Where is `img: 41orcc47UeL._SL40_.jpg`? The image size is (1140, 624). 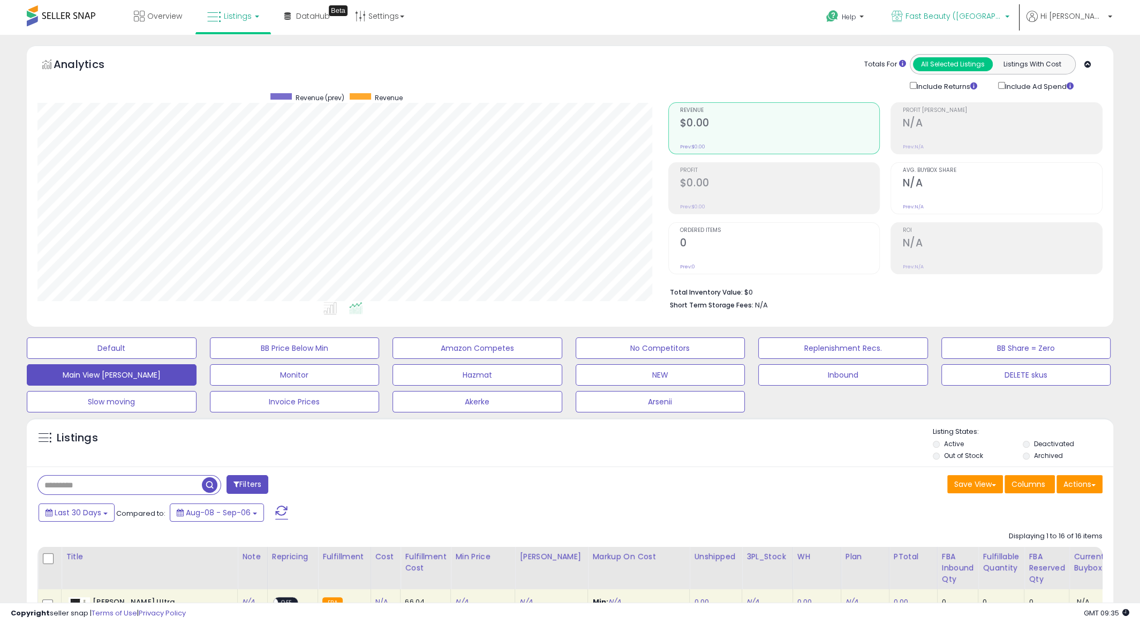
img: 41orcc47UeL._SL40_.jpg is located at coordinates (79, 608).